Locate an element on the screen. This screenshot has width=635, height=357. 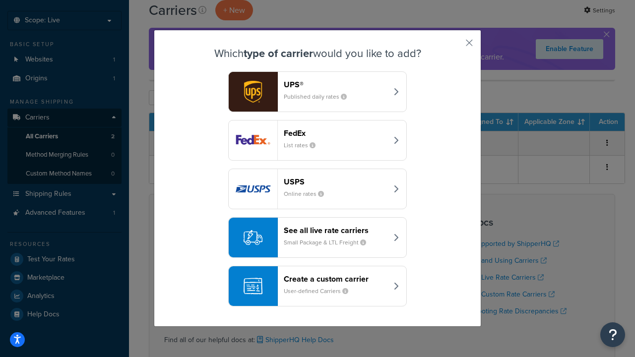
header: Create a custom carrier is located at coordinates (335, 279).